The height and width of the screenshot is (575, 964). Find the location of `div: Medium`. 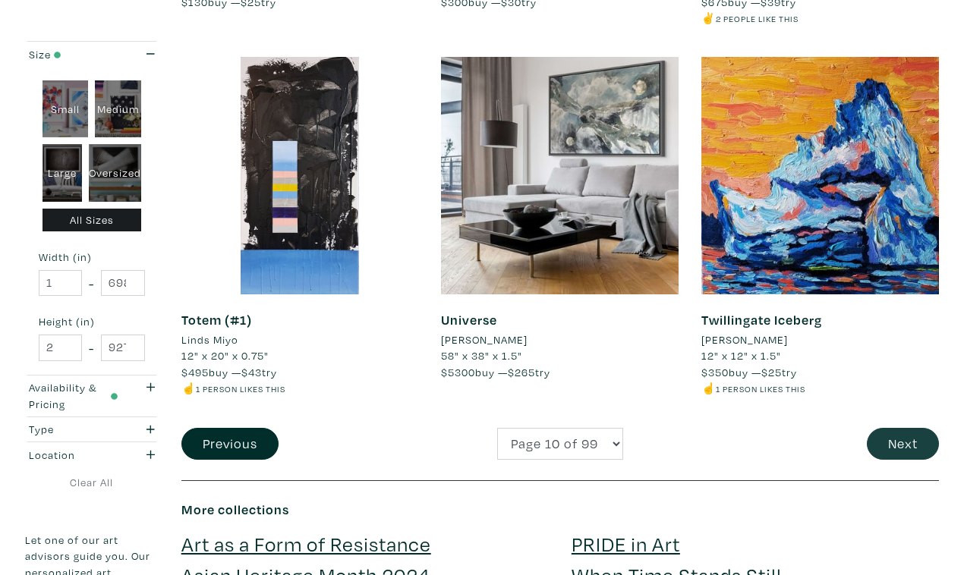

div: Medium is located at coordinates (118, 109).